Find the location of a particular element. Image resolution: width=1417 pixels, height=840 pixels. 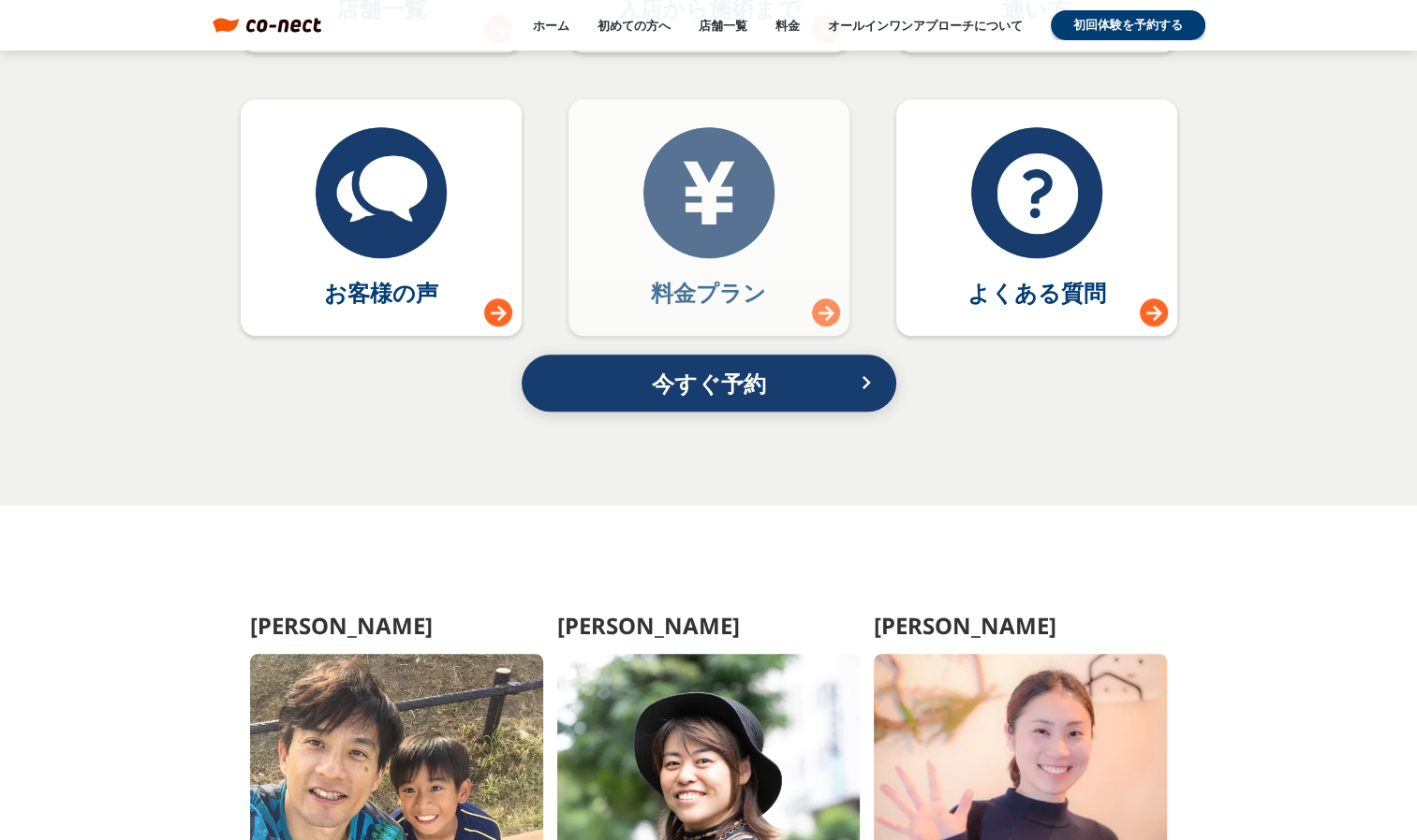

a: ホーム is located at coordinates (550, 25).